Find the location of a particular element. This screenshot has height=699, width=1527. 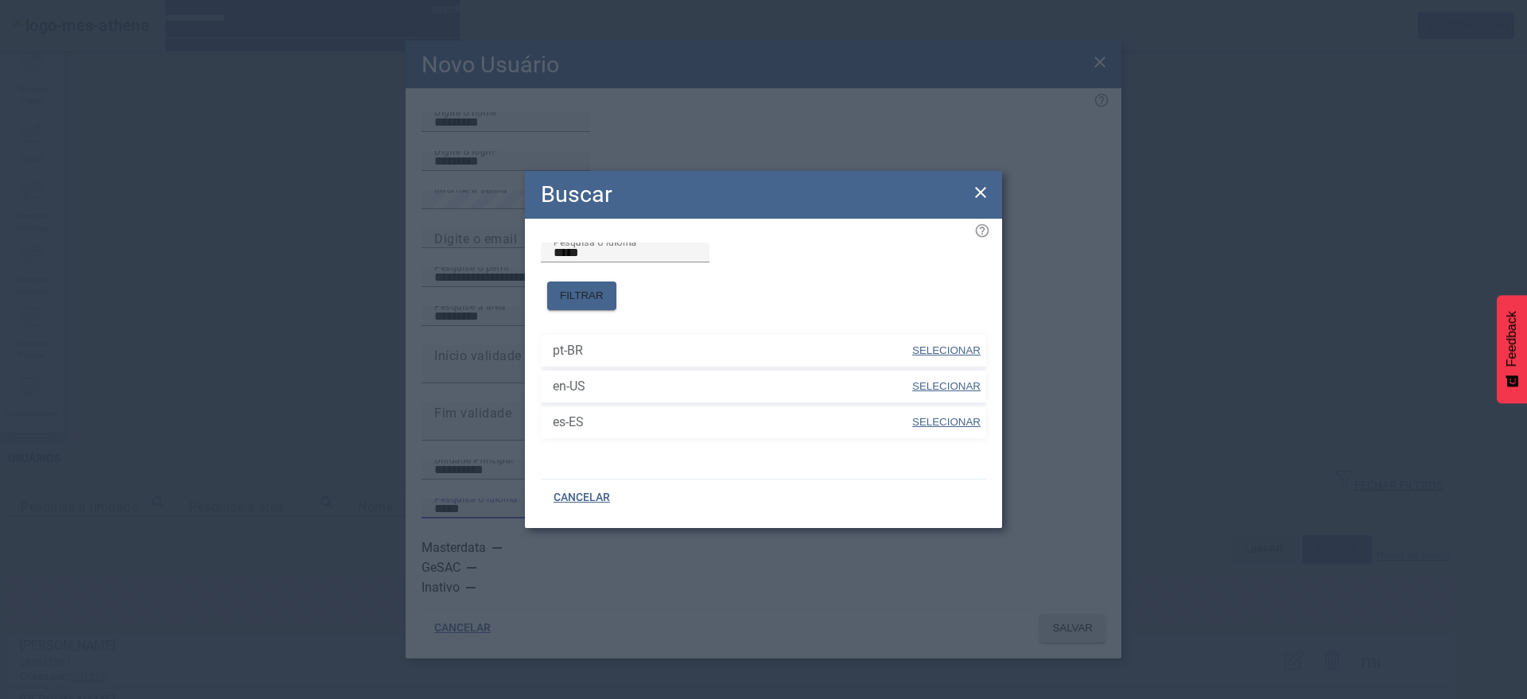

span: Feedback is located at coordinates (1512, 339).